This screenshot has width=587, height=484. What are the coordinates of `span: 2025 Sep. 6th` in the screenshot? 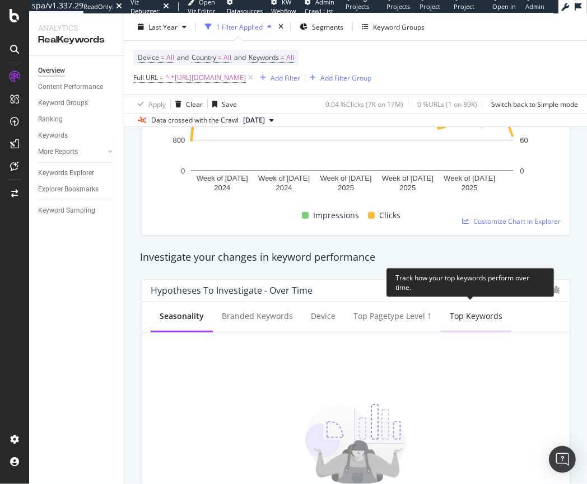 It's located at (254, 120).